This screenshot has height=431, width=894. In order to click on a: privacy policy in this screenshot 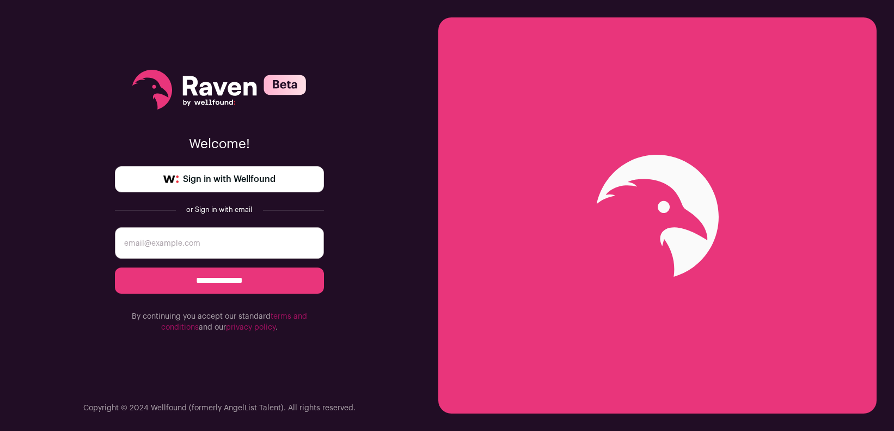, I will do `click(250, 327)`.